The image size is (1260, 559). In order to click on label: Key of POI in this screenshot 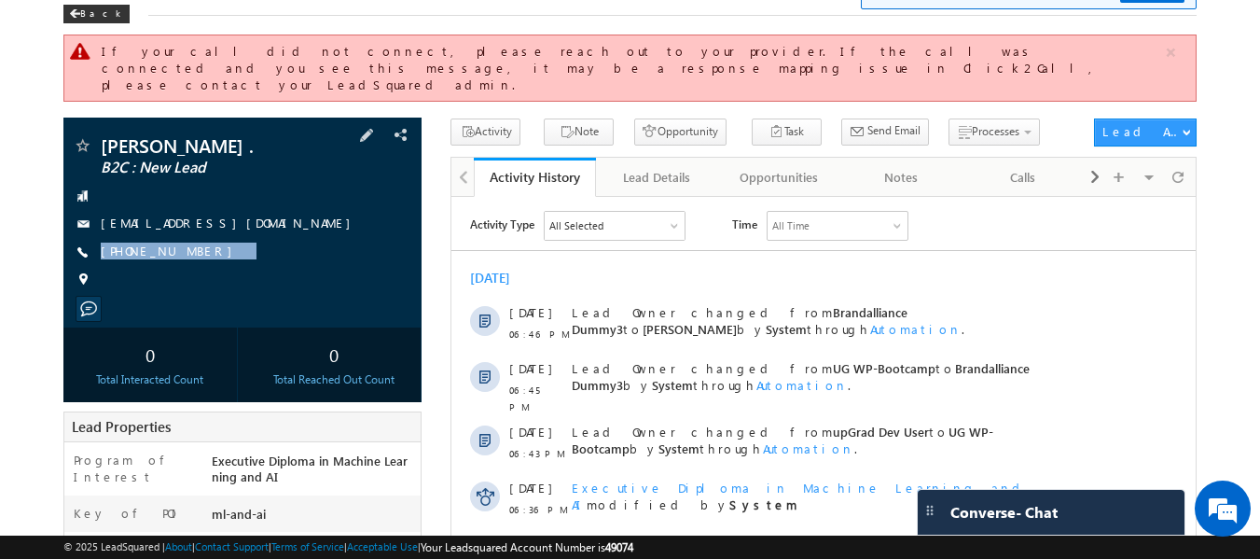, I will do `click(128, 513)`.